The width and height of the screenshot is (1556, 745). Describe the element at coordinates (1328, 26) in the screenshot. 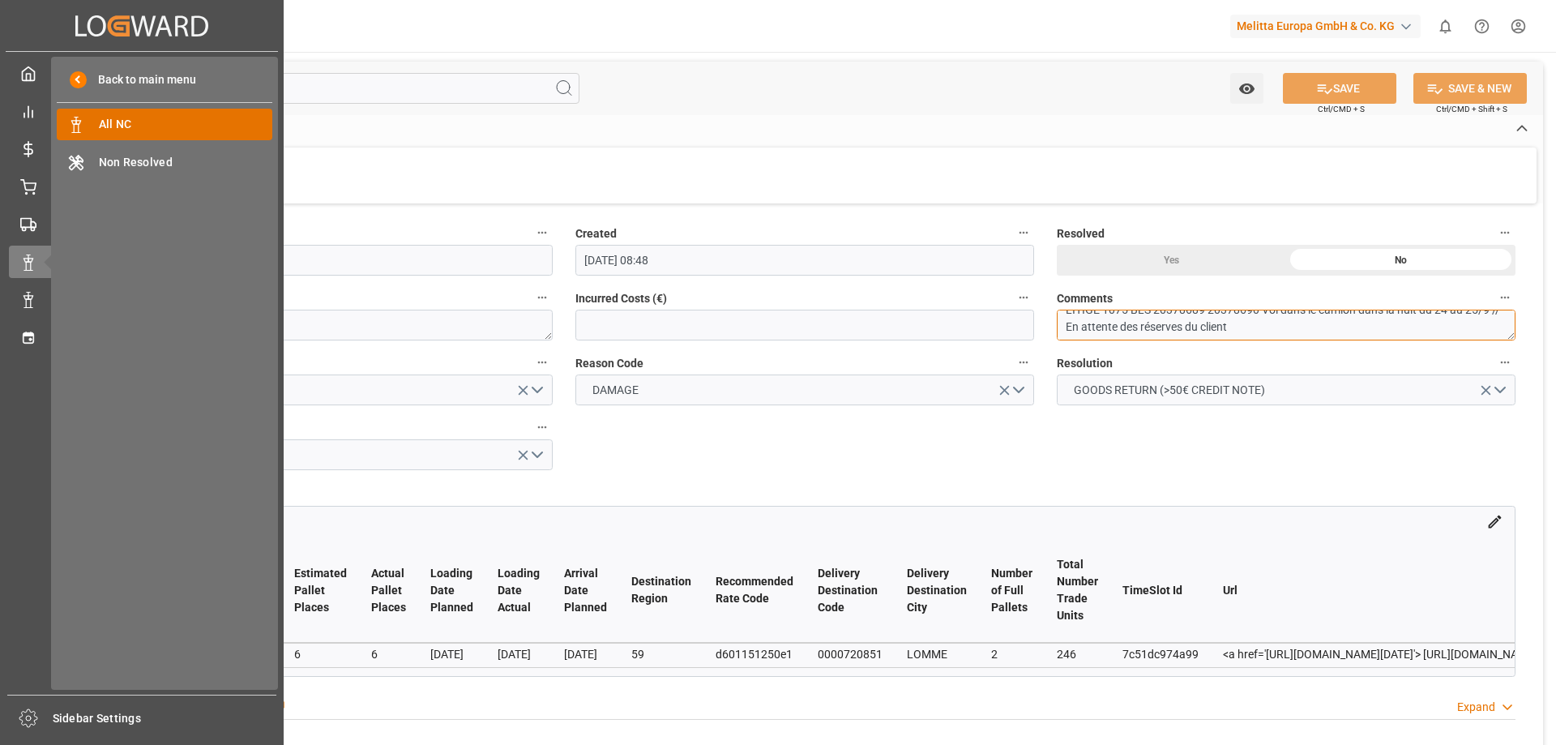

I see `button: Melitta Europa GmbH & Co. KG` at that location.